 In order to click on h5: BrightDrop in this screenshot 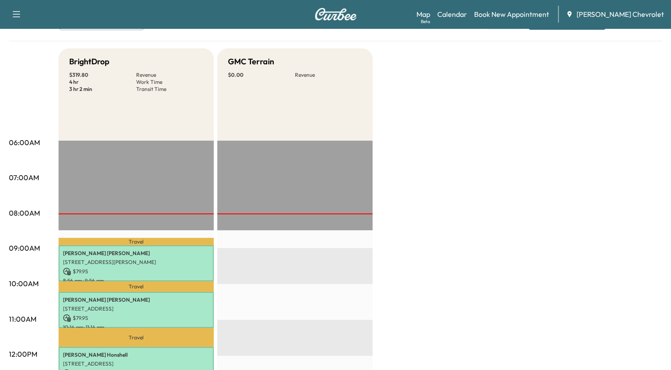, I will do `click(89, 62)`.